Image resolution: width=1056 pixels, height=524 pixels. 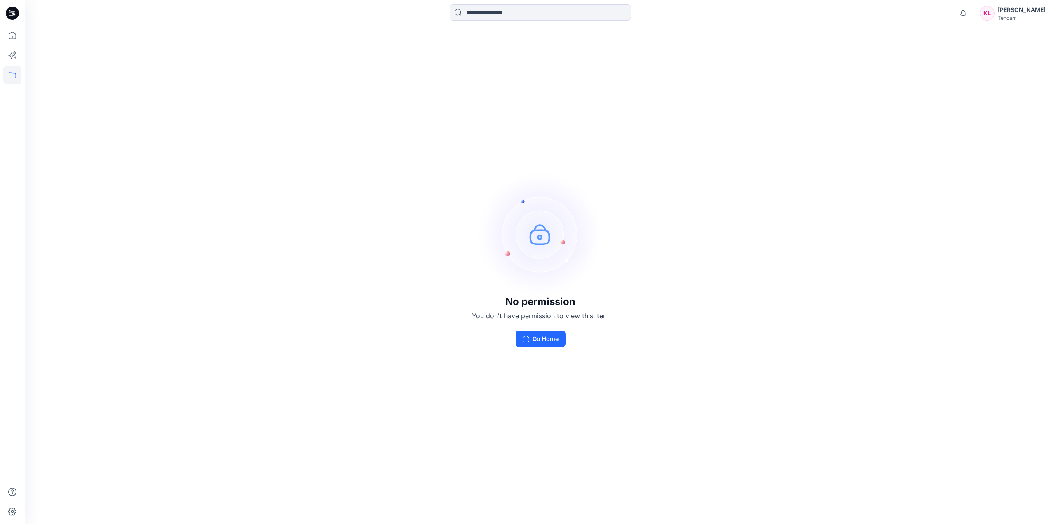 What do you see at coordinates (541, 234) in the screenshot?
I see `img: no-perm.svg` at bounding box center [541, 234].